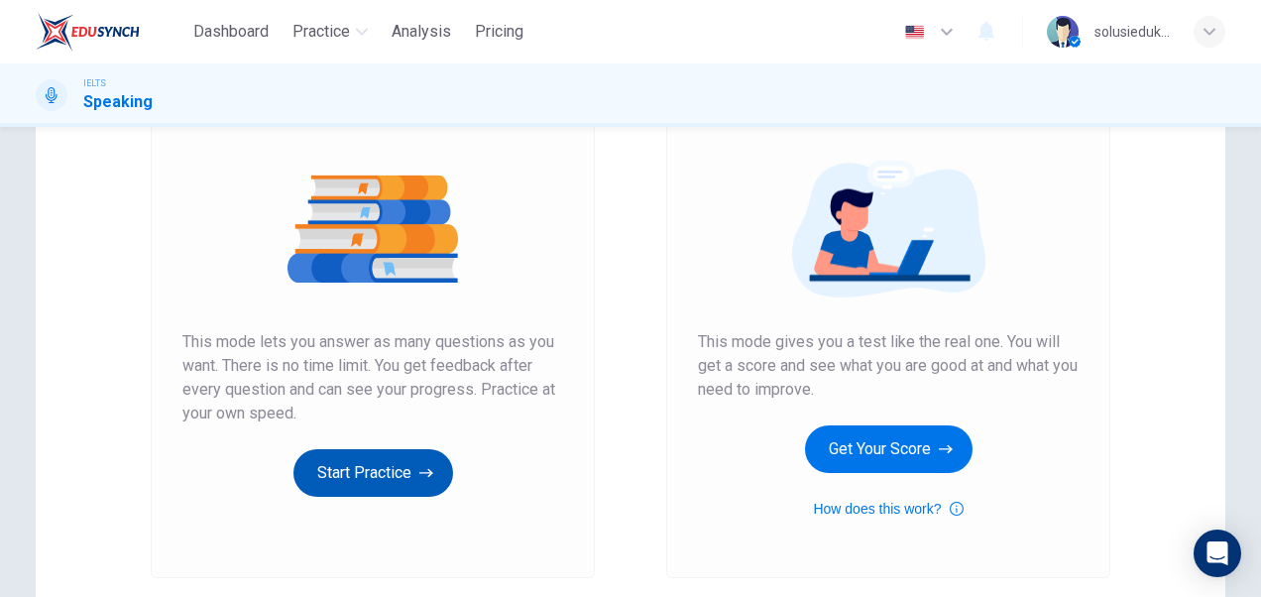  Describe the element at coordinates (373, 378) in the screenshot. I see `span: This mode lets you answer as many questions as you want. There is no time limit. You get feedback...` at that location.